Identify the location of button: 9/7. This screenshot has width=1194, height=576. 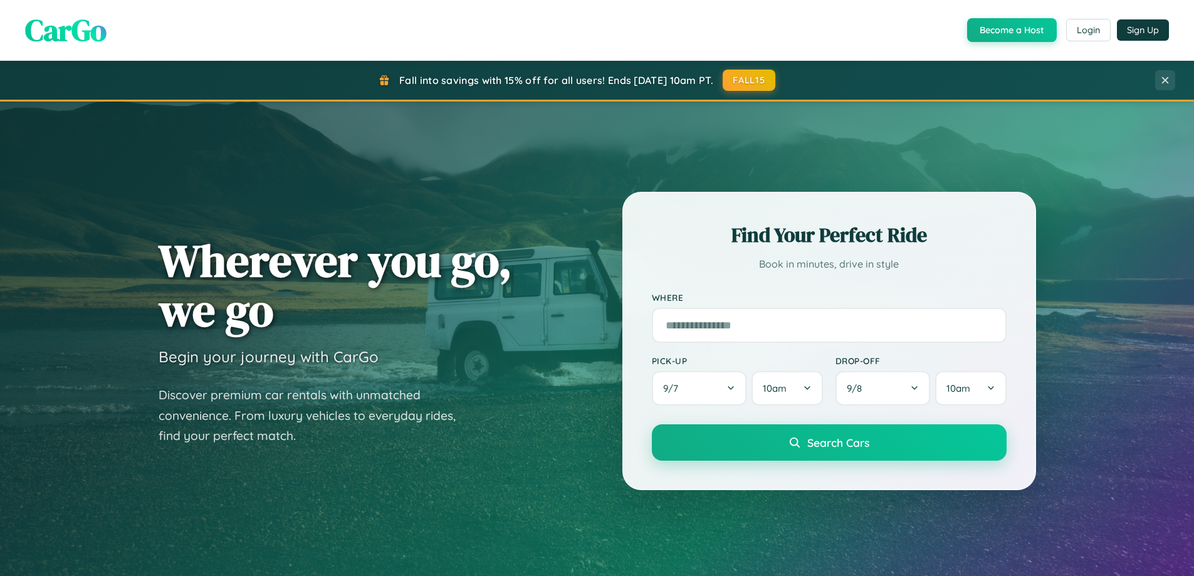
(700, 388).